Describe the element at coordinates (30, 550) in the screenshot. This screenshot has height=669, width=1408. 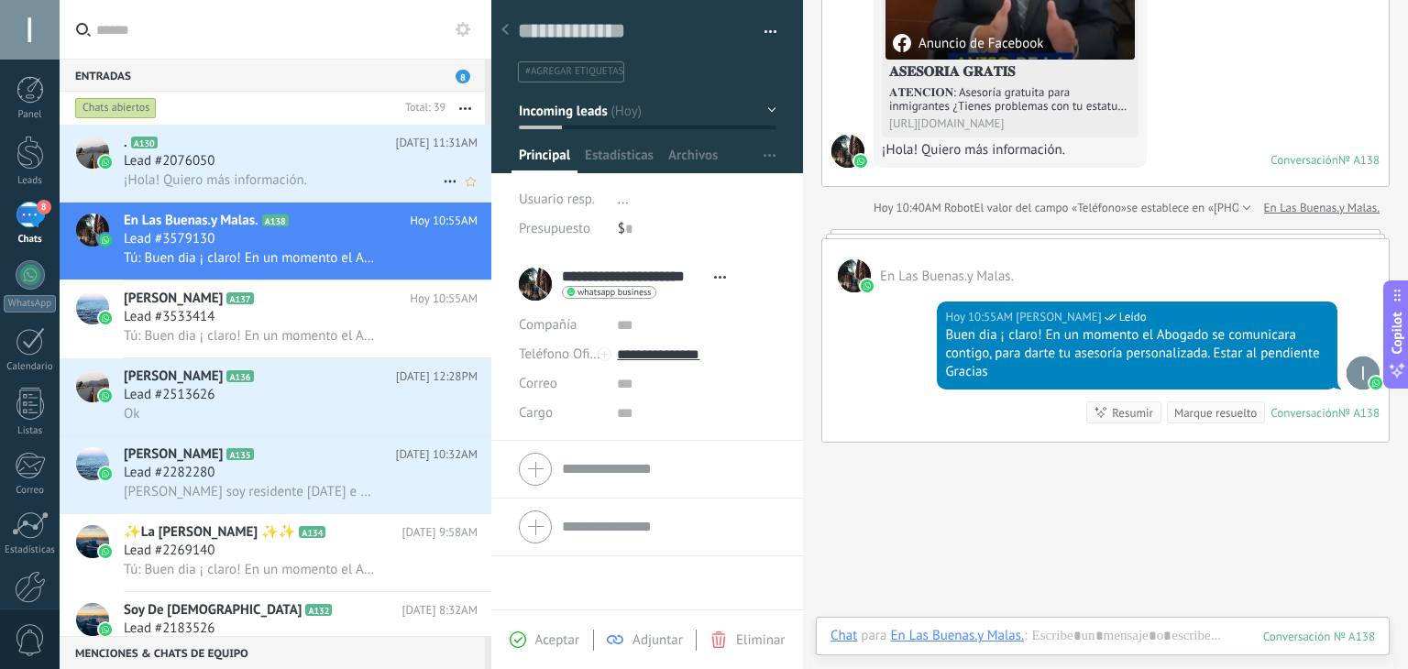
I see `div: Estadísticas` at that location.